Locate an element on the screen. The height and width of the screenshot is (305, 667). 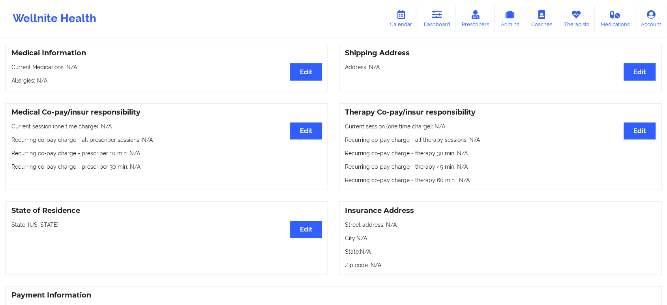
h3: Payment Information is located at coordinates (333, 295).